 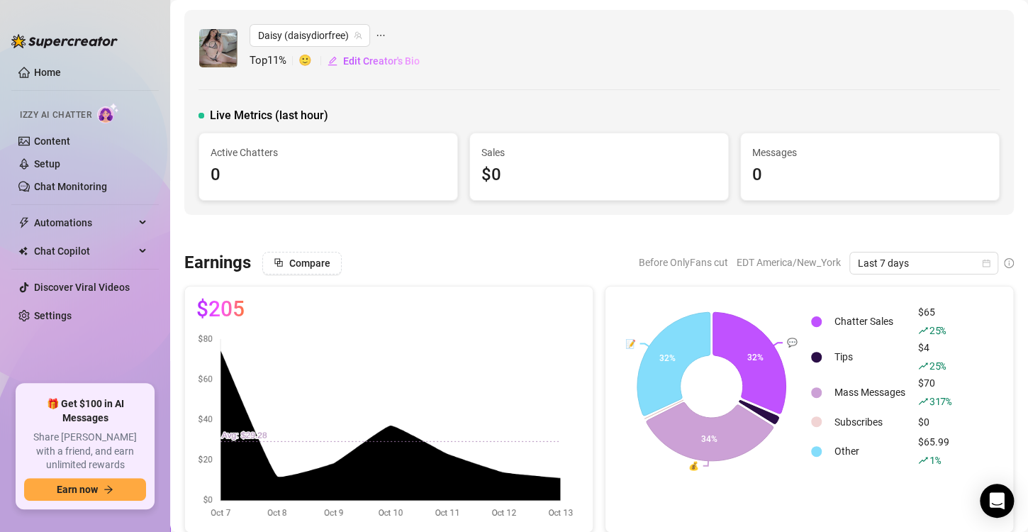 I want to click on span: ellipsis, so click(x=381, y=35).